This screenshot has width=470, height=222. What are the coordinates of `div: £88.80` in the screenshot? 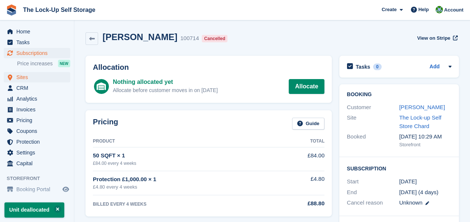 It's located at (300, 203).